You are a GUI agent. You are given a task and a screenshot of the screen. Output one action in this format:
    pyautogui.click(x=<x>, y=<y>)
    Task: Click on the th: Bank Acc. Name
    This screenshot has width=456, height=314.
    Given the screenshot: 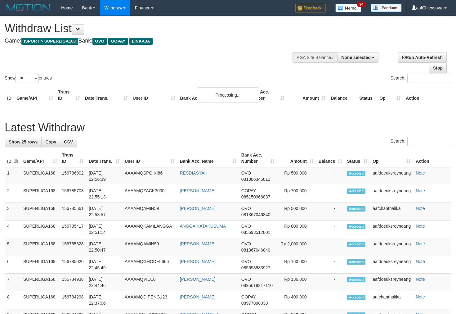 What is the action you would take?
    pyautogui.click(x=212, y=95)
    